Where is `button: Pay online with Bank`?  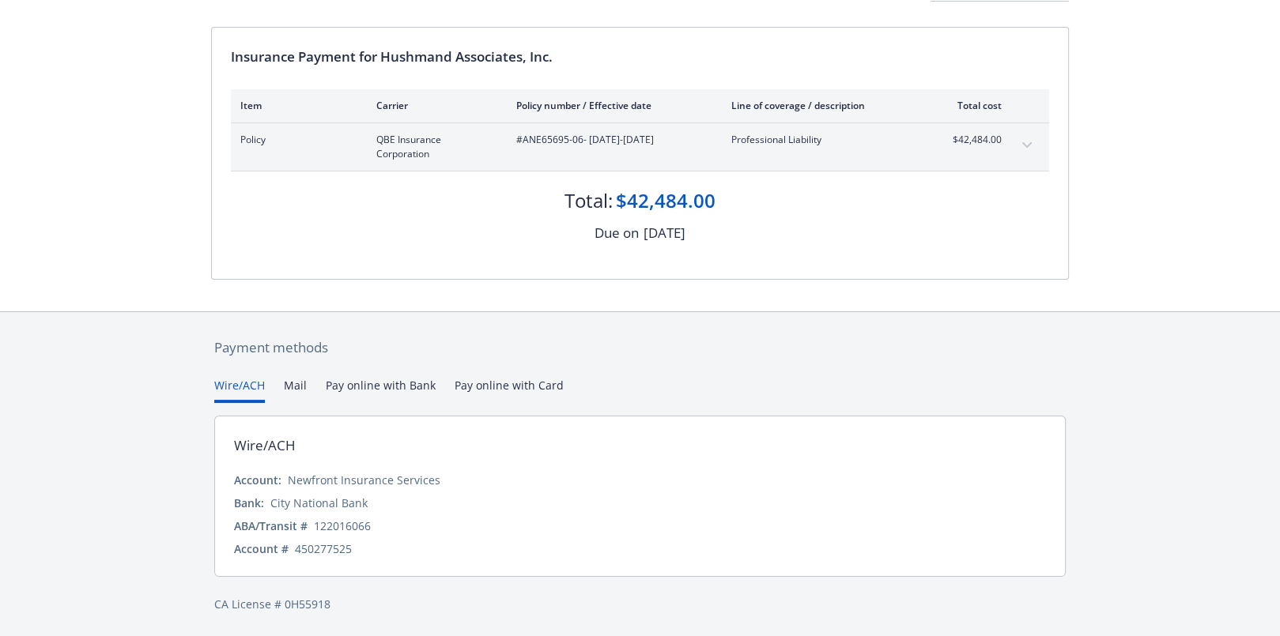
button: Pay online with Bank is located at coordinates (380, 390).